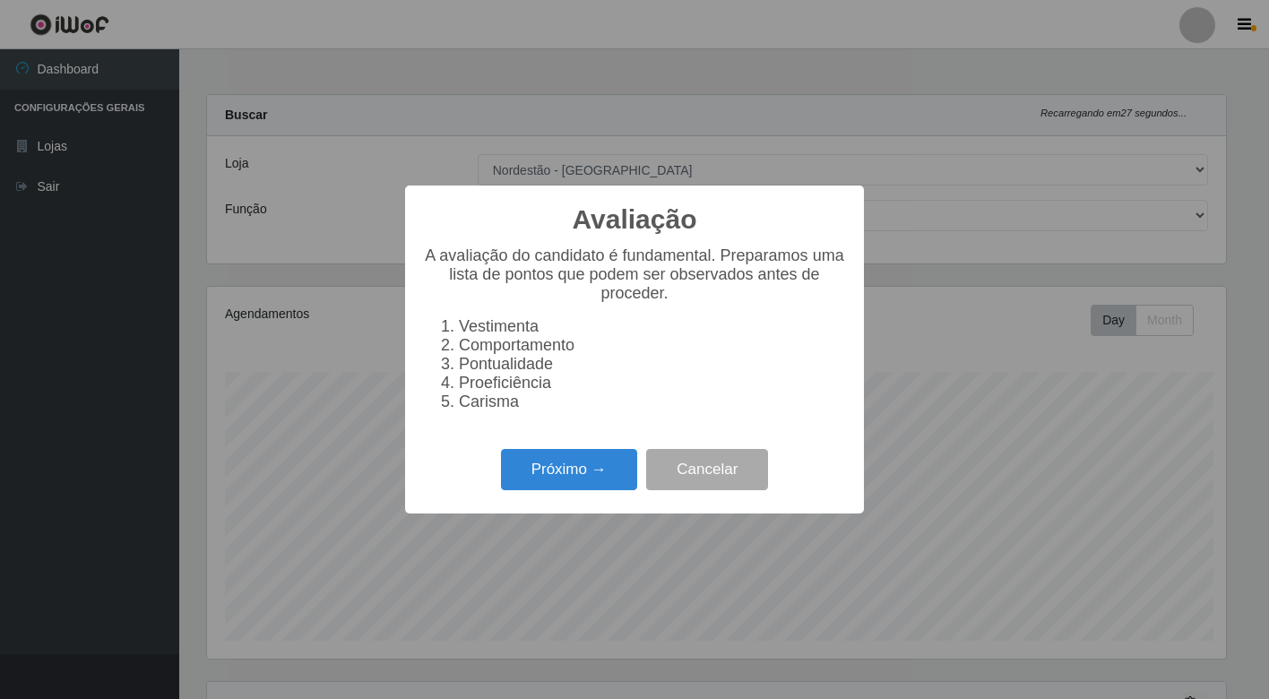 This screenshot has height=699, width=1269. What do you see at coordinates (569, 470) in the screenshot?
I see `button: Próximo →` at bounding box center [569, 470].